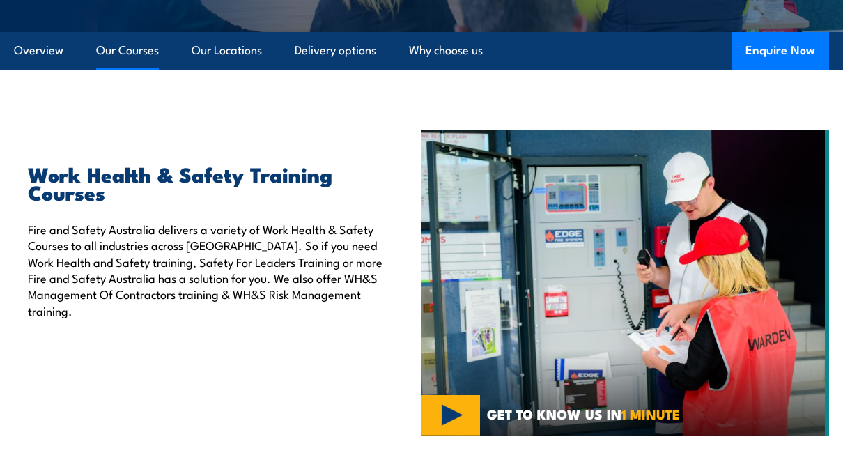  What do you see at coordinates (38, 50) in the screenshot?
I see `a: Overview` at bounding box center [38, 50].